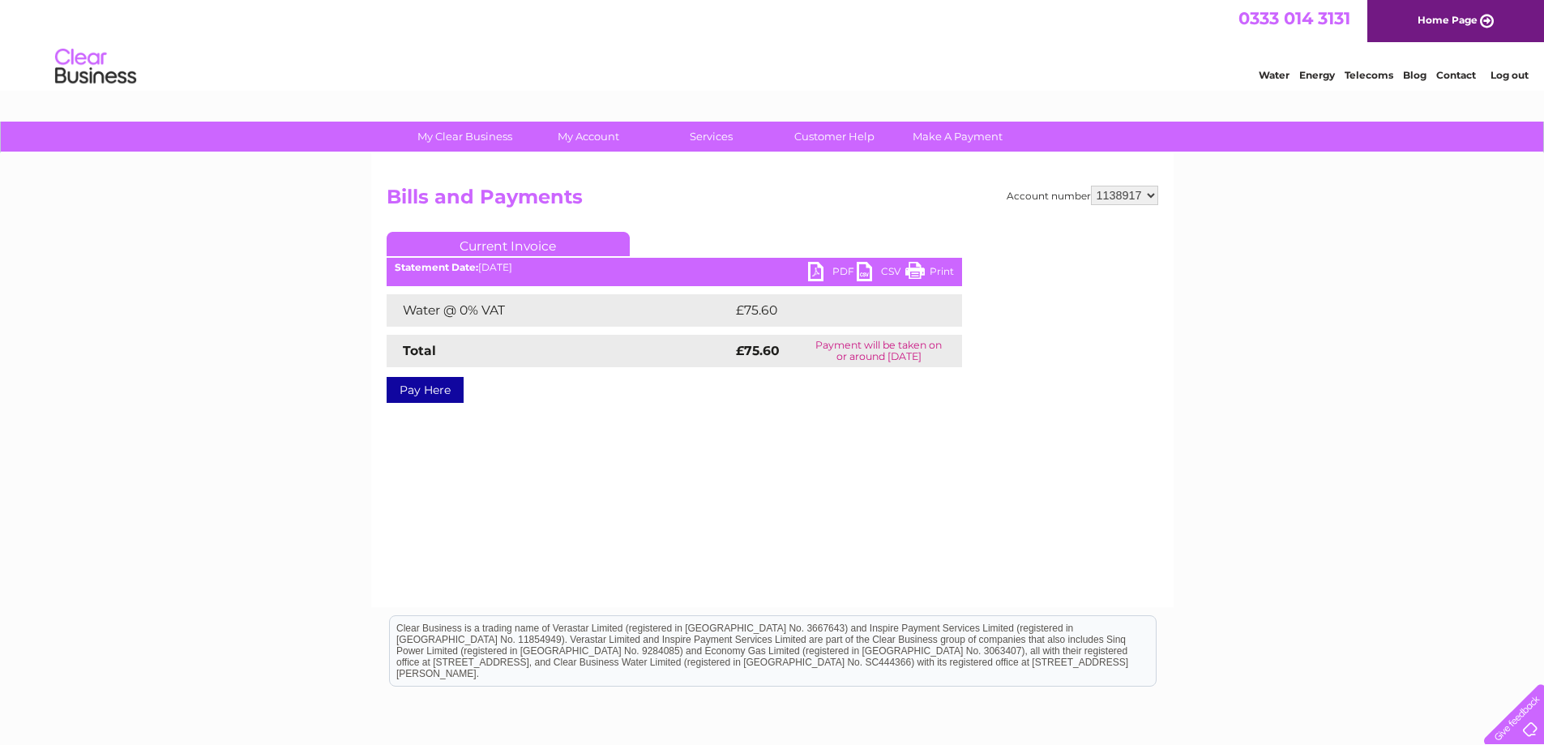 The height and width of the screenshot is (745, 1544). Describe the element at coordinates (881, 273) in the screenshot. I see `a: CSV` at that location.